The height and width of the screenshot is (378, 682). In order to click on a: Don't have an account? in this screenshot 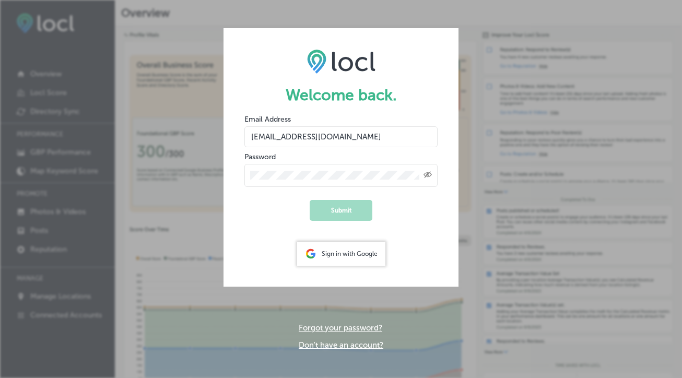, I will do `click(341, 345)`.